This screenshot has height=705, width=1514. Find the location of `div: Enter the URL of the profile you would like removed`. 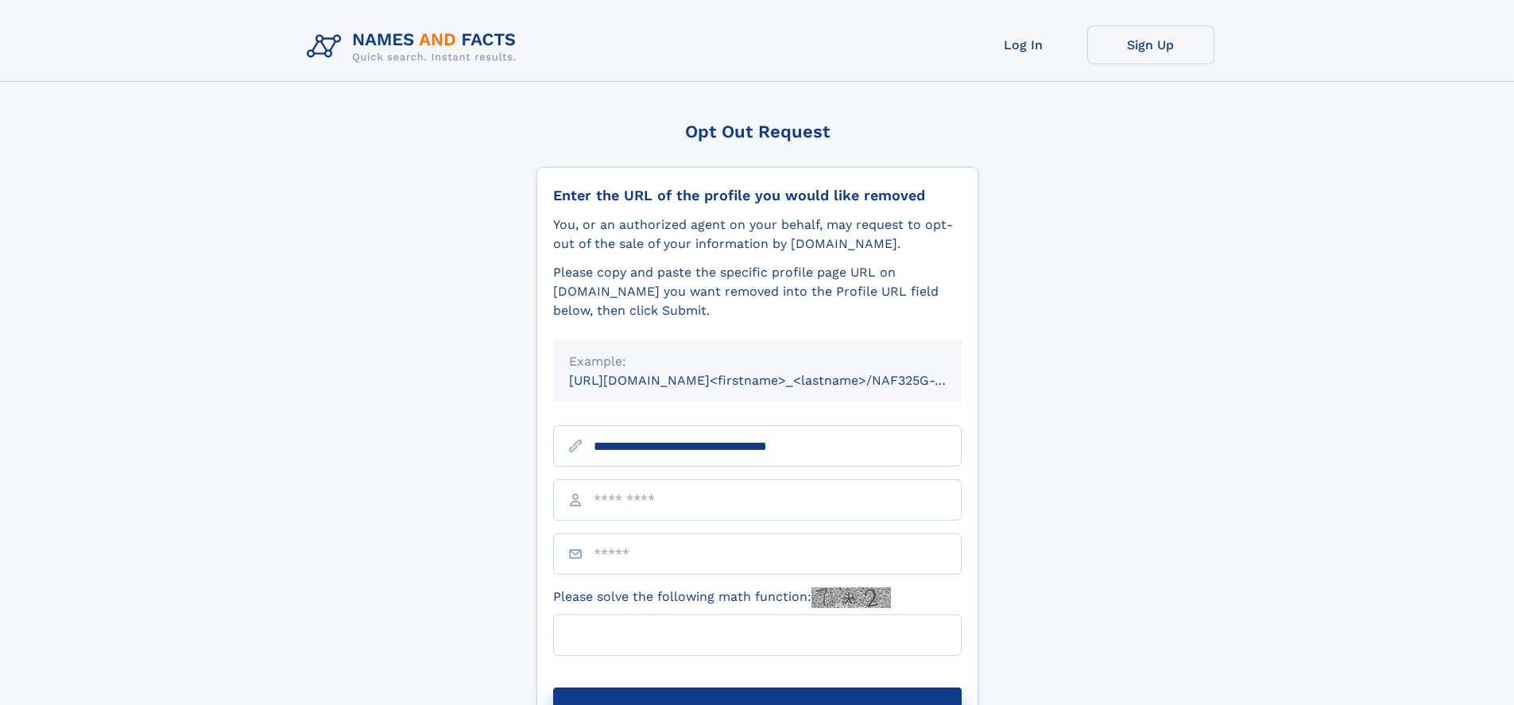

div: Enter the URL of the profile you would like removed is located at coordinates (757, 195).